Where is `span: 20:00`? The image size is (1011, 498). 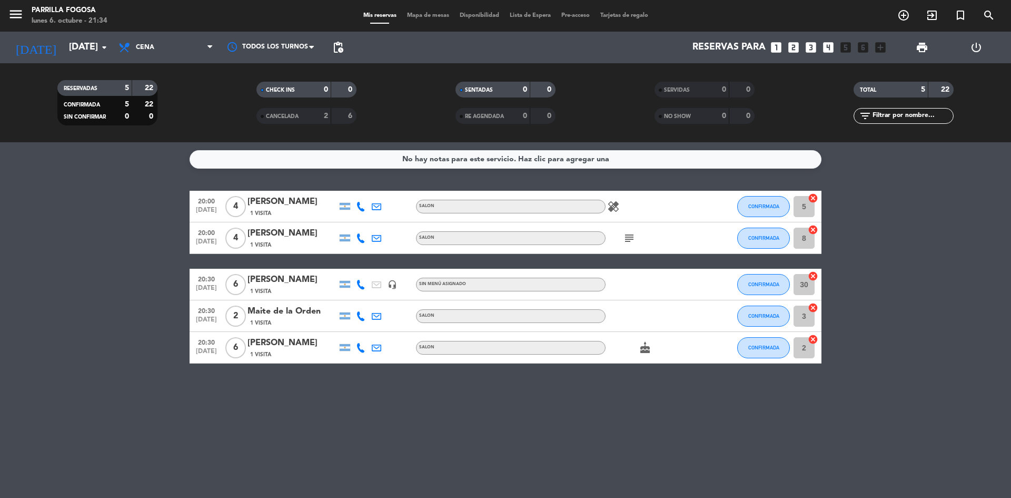 span: 20:00 is located at coordinates (206, 200).